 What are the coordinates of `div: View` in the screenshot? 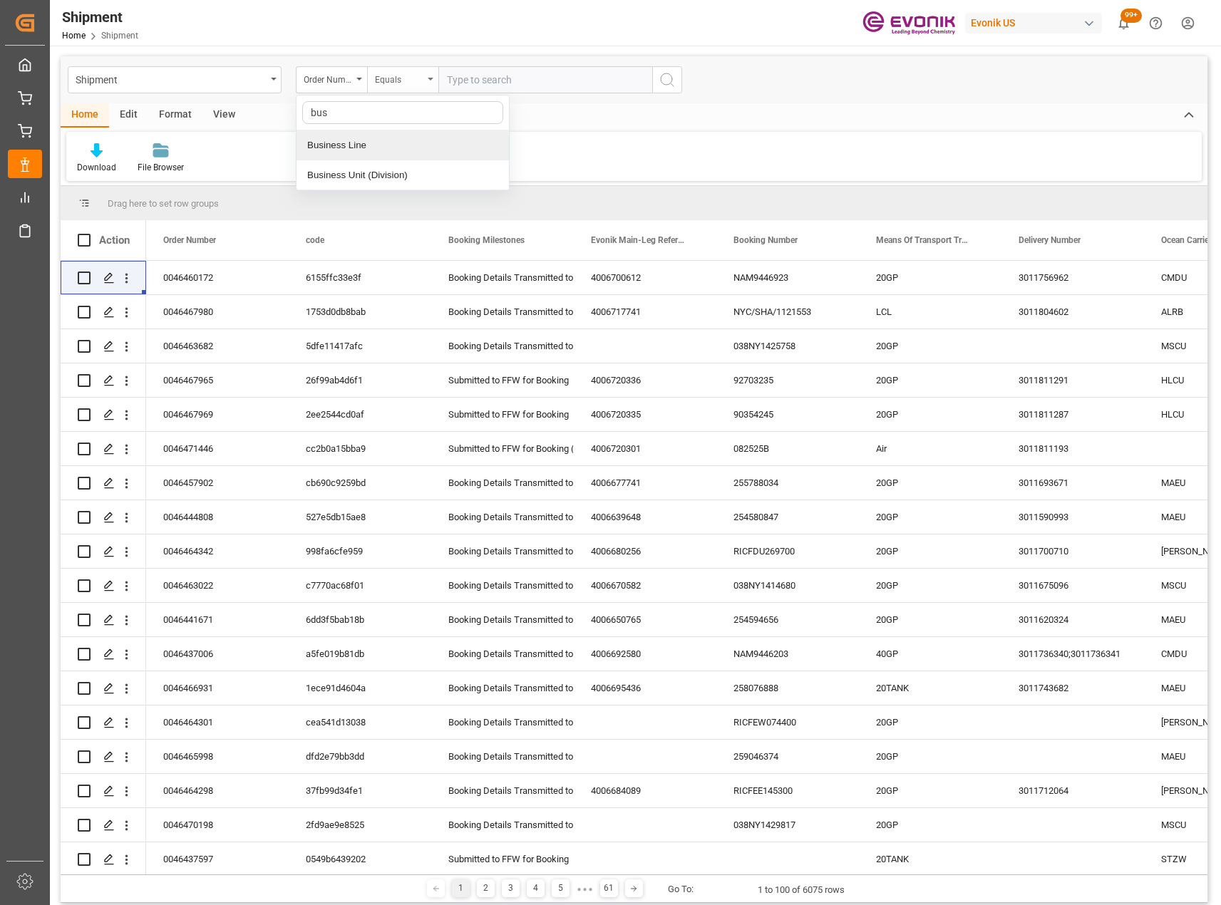 It's located at (224, 116).